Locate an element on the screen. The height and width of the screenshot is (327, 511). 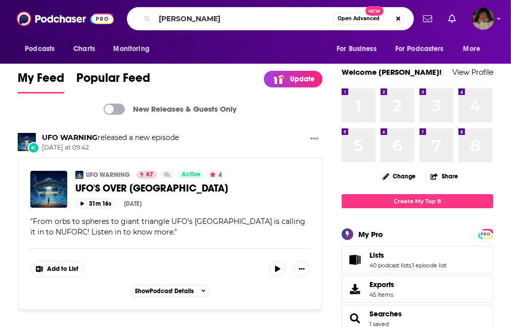
button: Change is located at coordinates (399, 176).